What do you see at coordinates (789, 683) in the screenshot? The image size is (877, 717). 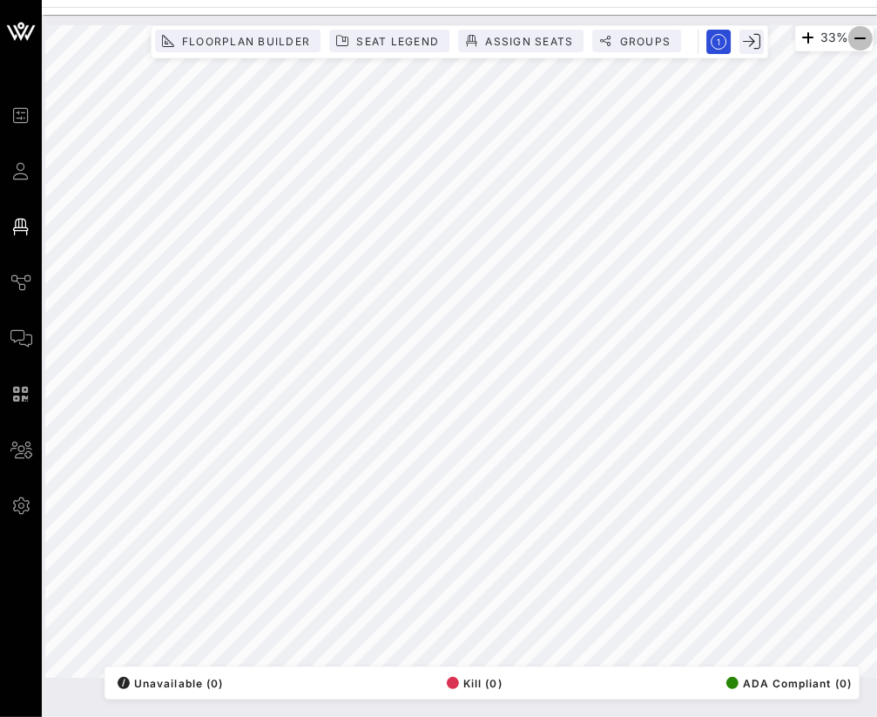 I see `span: ADA Compliant (0)` at bounding box center [789, 683].